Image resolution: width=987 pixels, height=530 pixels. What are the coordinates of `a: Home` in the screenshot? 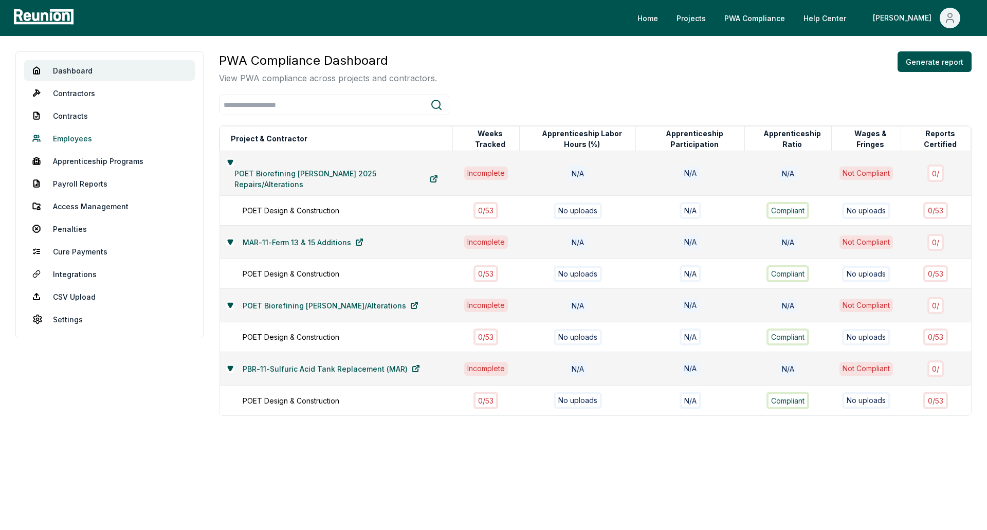 It's located at (647, 18).